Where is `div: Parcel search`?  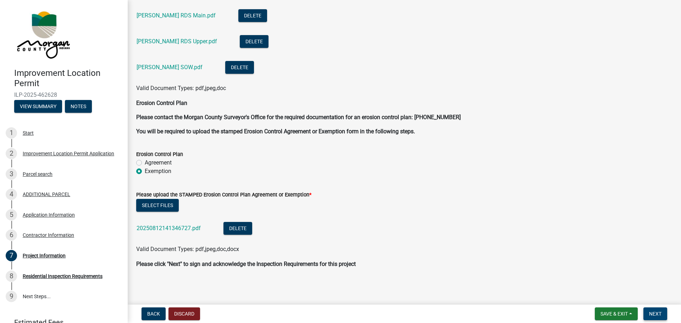 div: Parcel search is located at coordinates (38, 174).